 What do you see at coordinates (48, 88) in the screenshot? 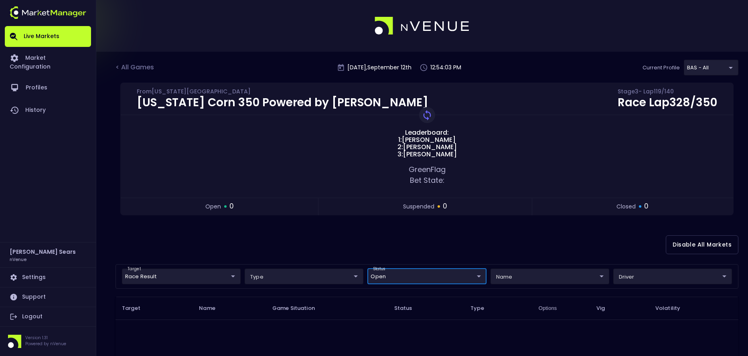
I see `a: Profiles` at bounding box center [48, 88].